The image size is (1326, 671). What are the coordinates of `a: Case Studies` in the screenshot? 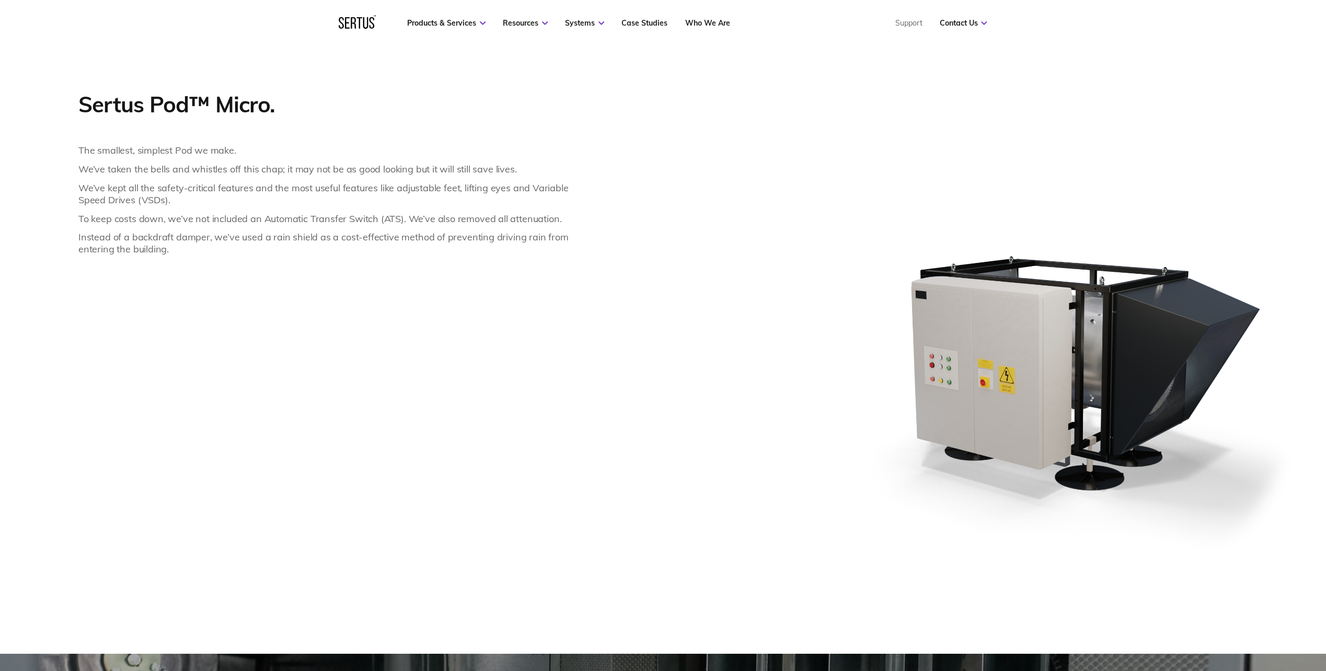 It's located at (645, 23).